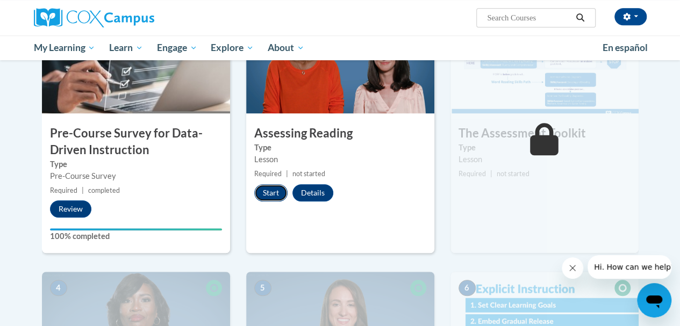  What do you see at coordinates (70, 209) in the screenshot?
I see `button: Review` at bounding box center [70, 209].